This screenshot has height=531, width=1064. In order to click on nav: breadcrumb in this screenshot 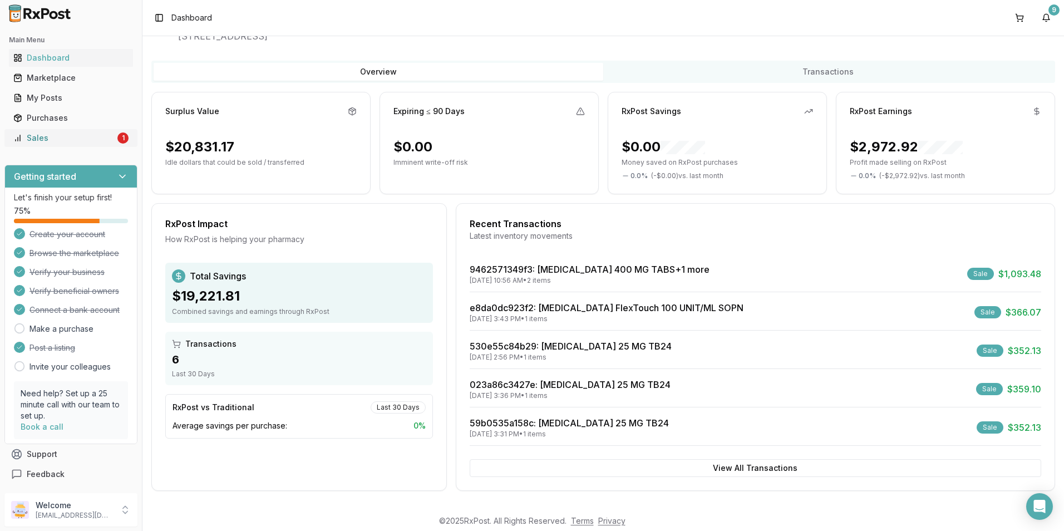, I will do `click(191, 18)`.